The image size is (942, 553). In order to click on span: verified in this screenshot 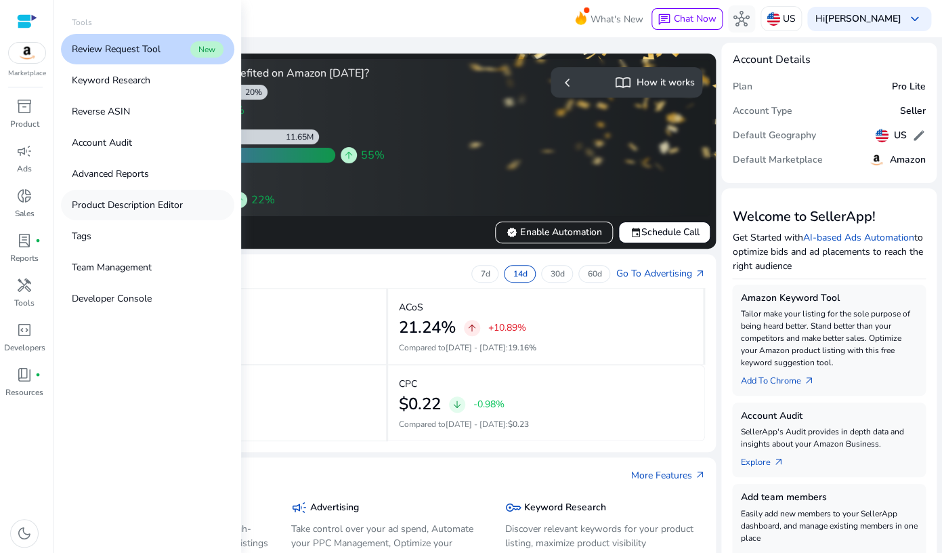, I will do `click(512, 232)`.